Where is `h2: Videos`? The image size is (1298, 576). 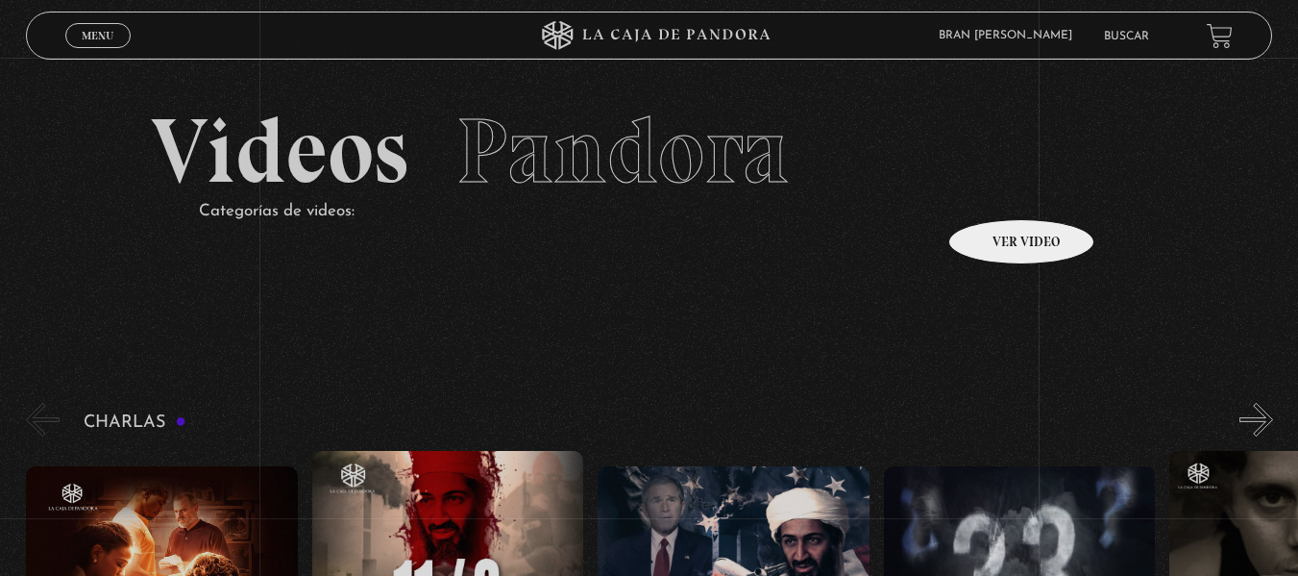 h2: Videos is located at coordinates (650, 151).